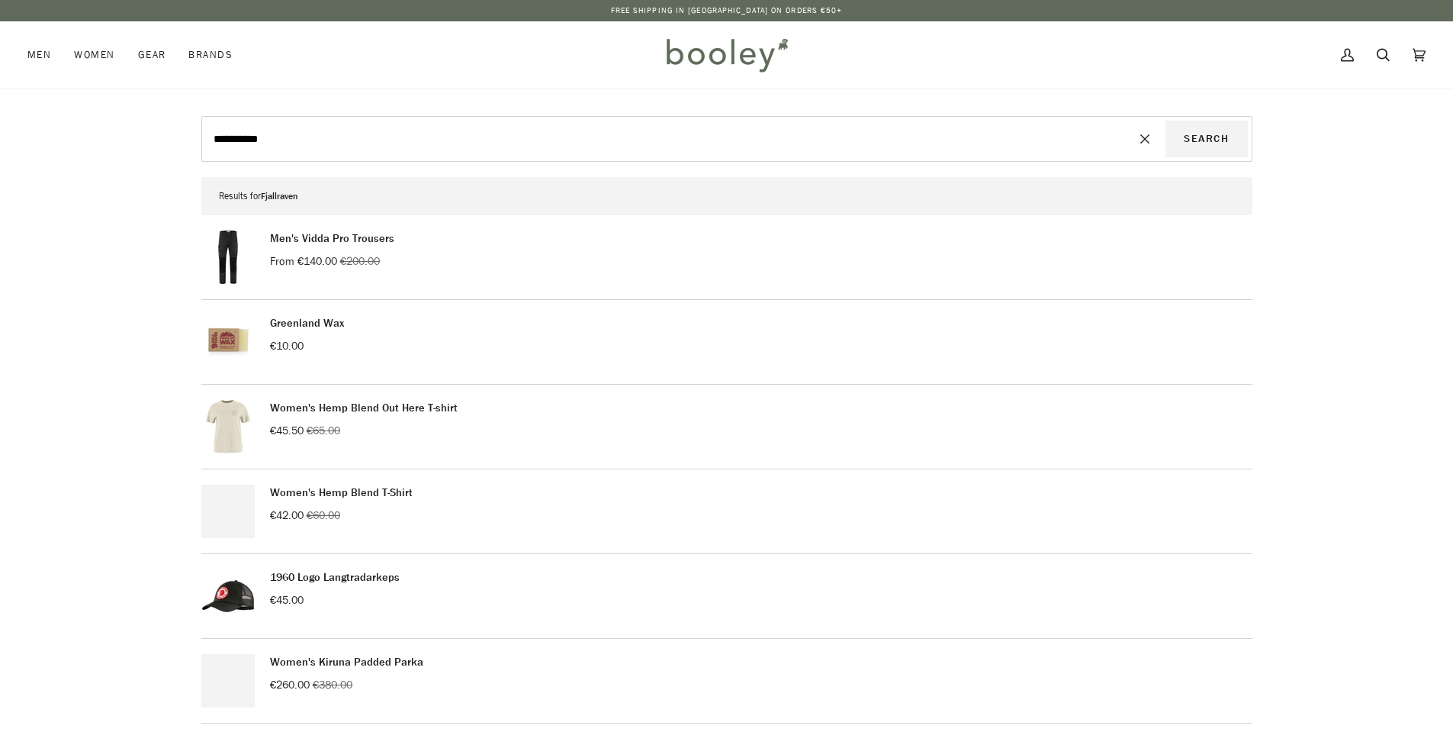 The width and height of the screenshot is (1453, 732). I want to click on img: Fjallraven Women's Hemp Blend Out Here T-shirt Chalk White - Booley Galway, so click(228, 426).